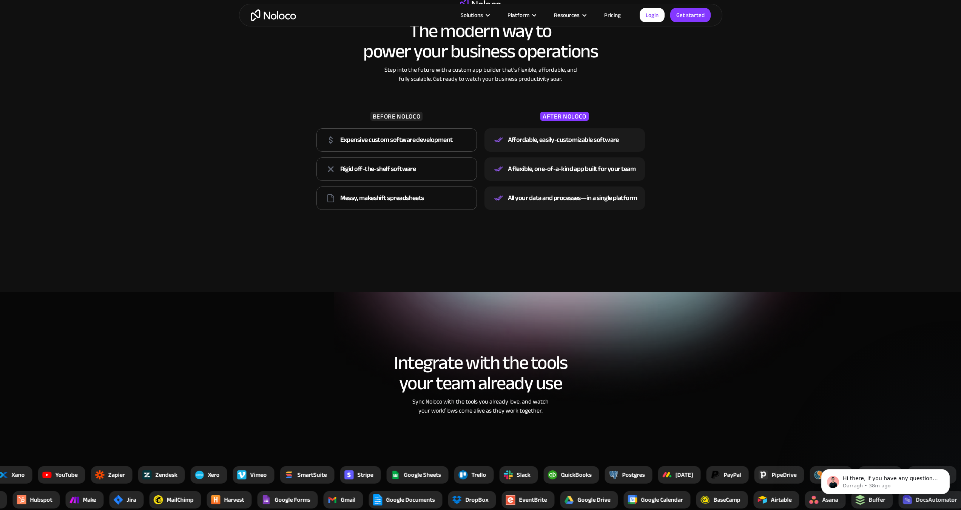 Image resolution: width=961 pixels, height=510 pixels. I want to click on a: home, so click(273, 15).